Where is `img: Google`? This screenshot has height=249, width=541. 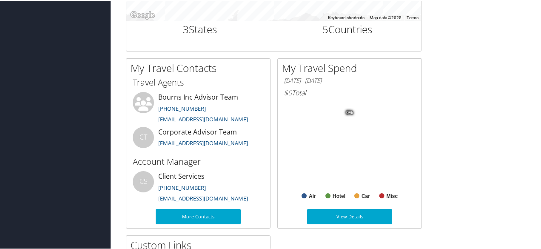
img: Google is located at coordinates (143, 14).